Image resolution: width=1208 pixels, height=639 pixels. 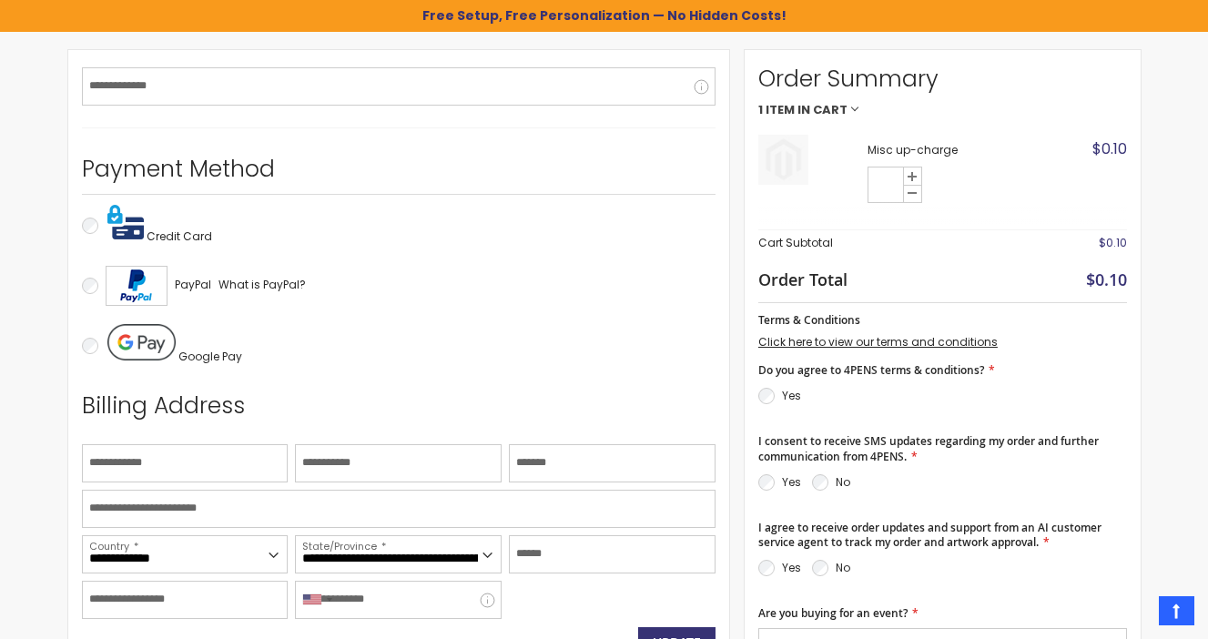 I want to click on a: What is PayPal?, so click(x=262, y=285).